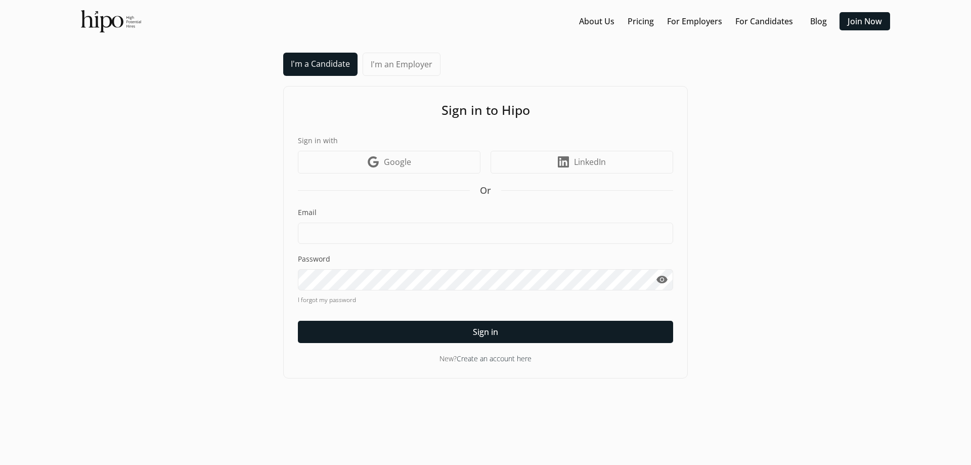 Image resolution: width=971 pixels, height=465 pixels. I want to click on a: I'm an Employer, so click(402, 64).